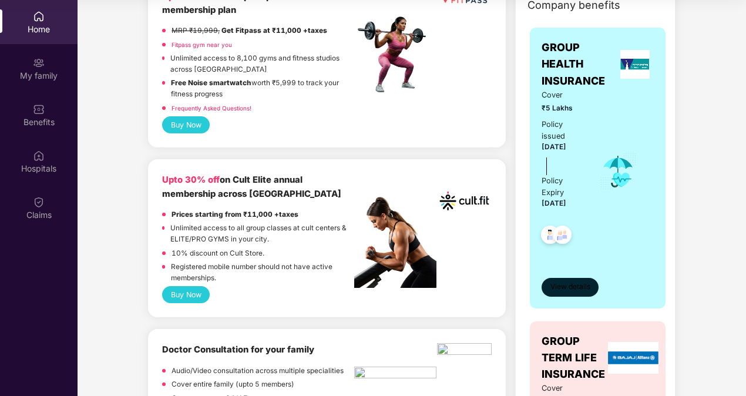 The width and height of the screenshot is (746, 396). I want to click on img: icon, so click(618, 171).